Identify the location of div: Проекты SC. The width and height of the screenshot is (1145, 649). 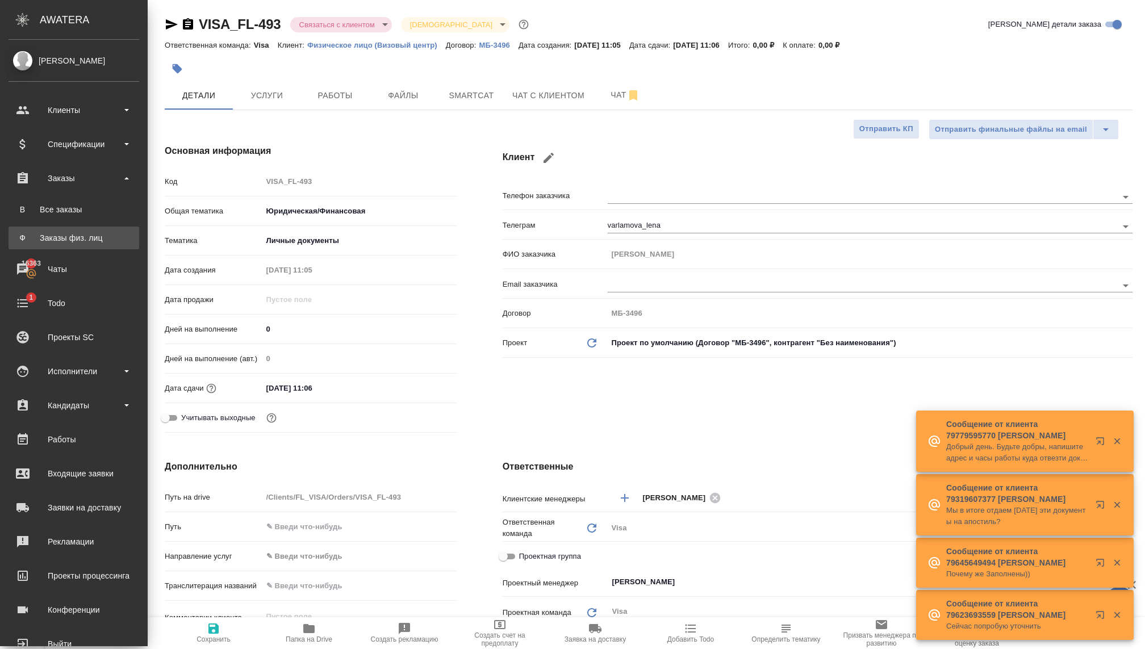
(74, 337).